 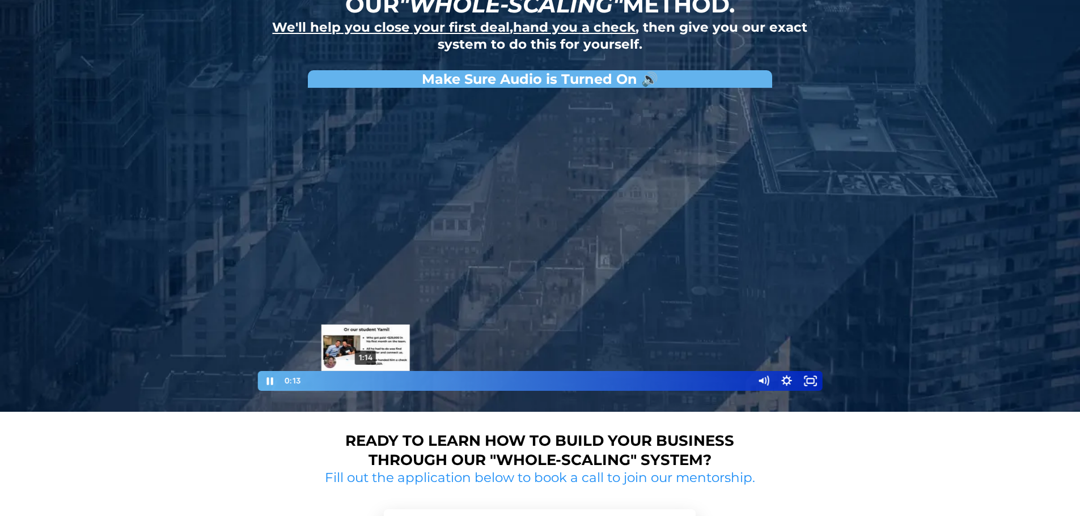 I want to click on u: hand you a check, so click(x=574, y=27).